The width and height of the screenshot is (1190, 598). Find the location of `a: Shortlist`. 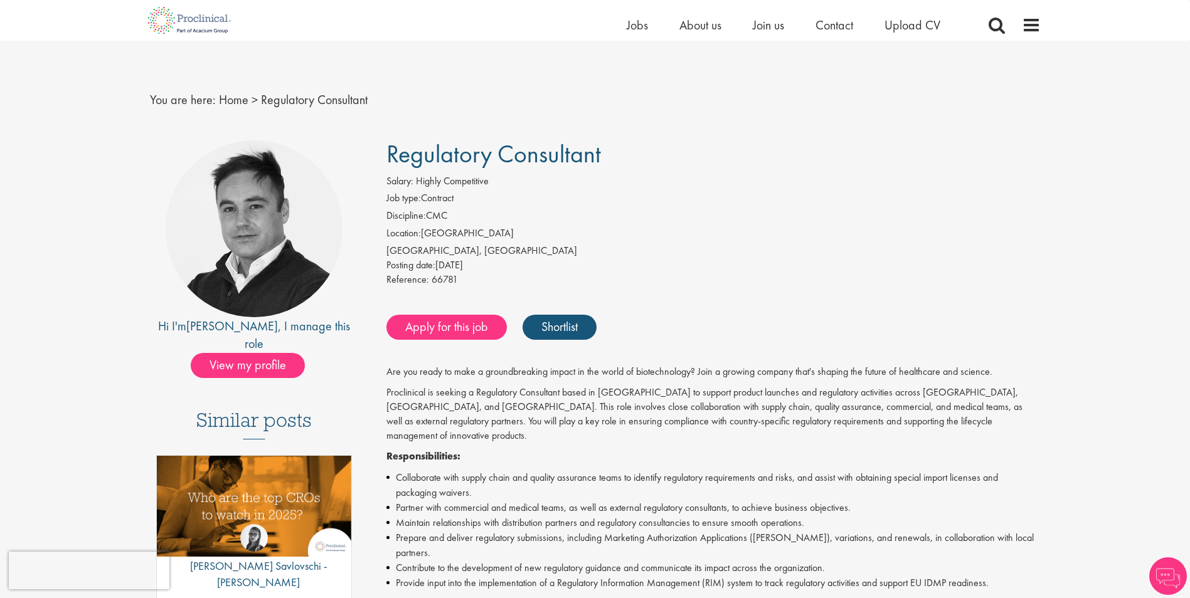

a: Shortlist is located at coordinates (560, 327).